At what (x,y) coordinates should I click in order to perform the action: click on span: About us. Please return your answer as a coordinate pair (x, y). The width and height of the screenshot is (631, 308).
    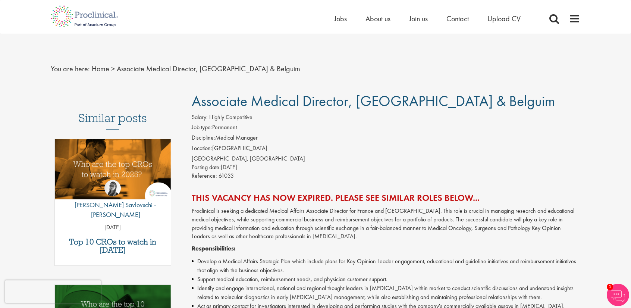
    Looking at the image, I should click on (378, 19).